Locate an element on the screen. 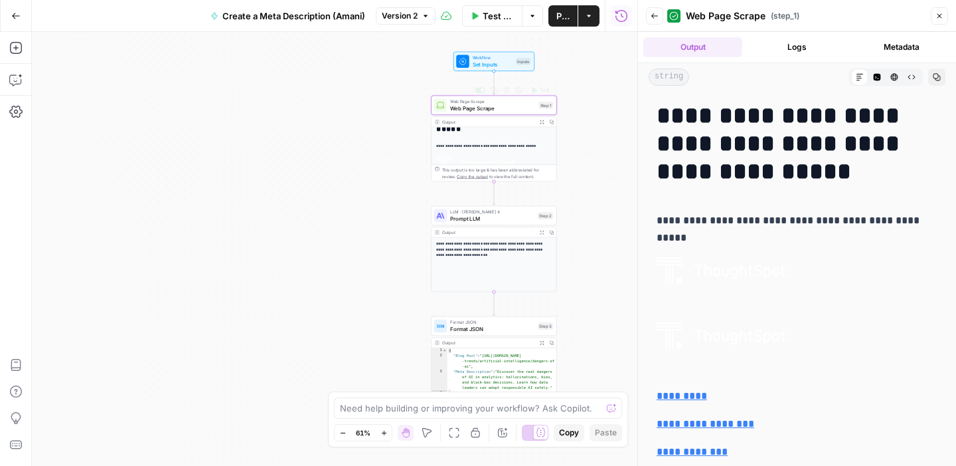  button: Paste is located at coordinates (606, 432).